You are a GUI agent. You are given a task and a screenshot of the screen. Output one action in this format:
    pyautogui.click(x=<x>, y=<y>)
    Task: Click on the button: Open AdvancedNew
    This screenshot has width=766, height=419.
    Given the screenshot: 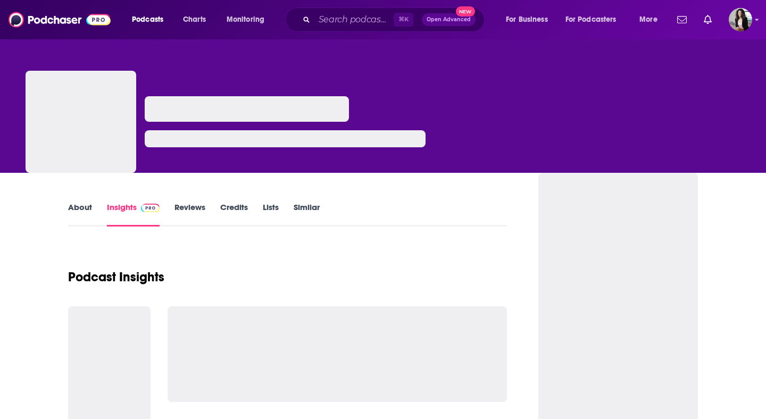 What is the action you would take?
    pyautogui.click(x=448, y=20)
    